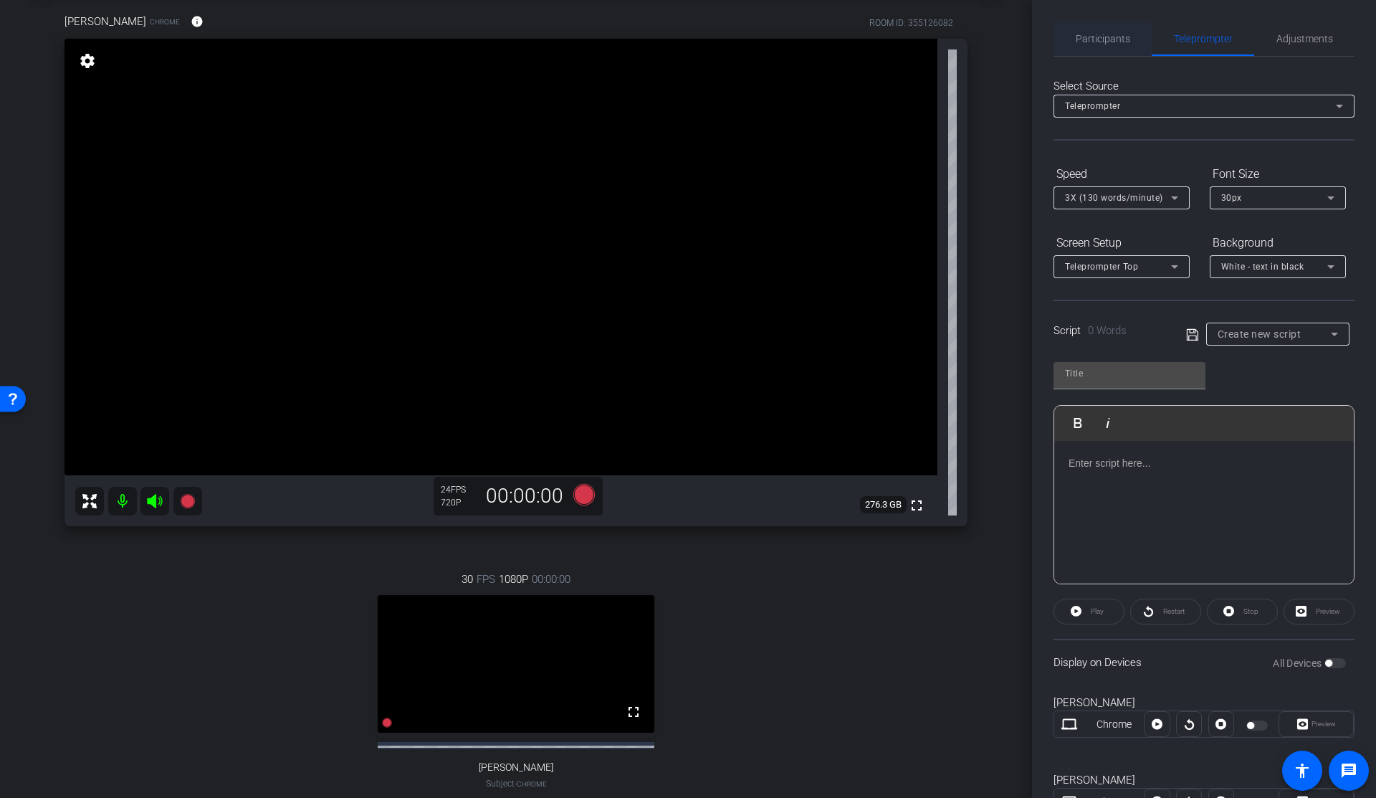 Image resolution: width=1376 pixels, height=798 pixels. What do you see at coordinates (1263, 267) in the screenshot?
I see `span: White - text in black` at bounding box center [1263, 267].